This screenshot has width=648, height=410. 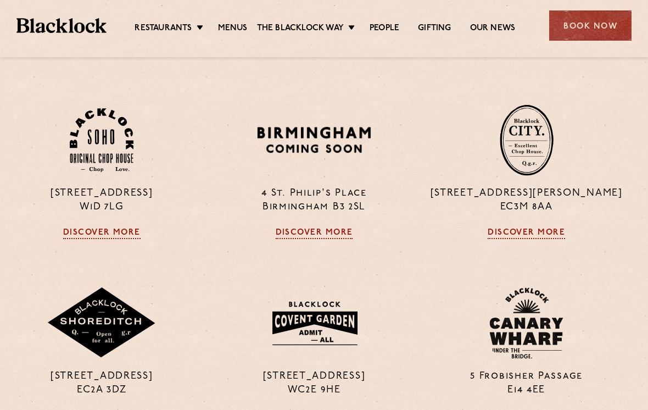 What do you see at coordinates (526, 383) in the screenshot?
I see `p: 5 Frobisher Passage E14 4EE` at bounding box center [526, 383].